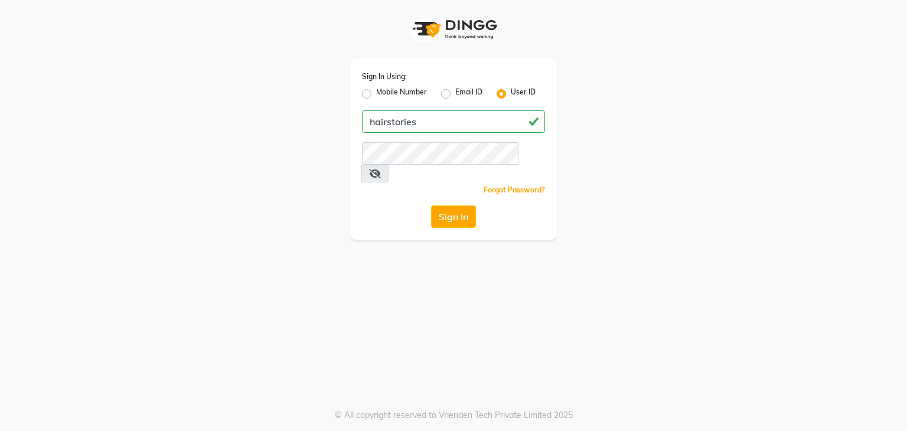 The height and width of the screenshot is (431, 907). What do you see at coordinates (469, 94) in the screenshot?
I see `label: Email ID` at bounding box center [469, 94].